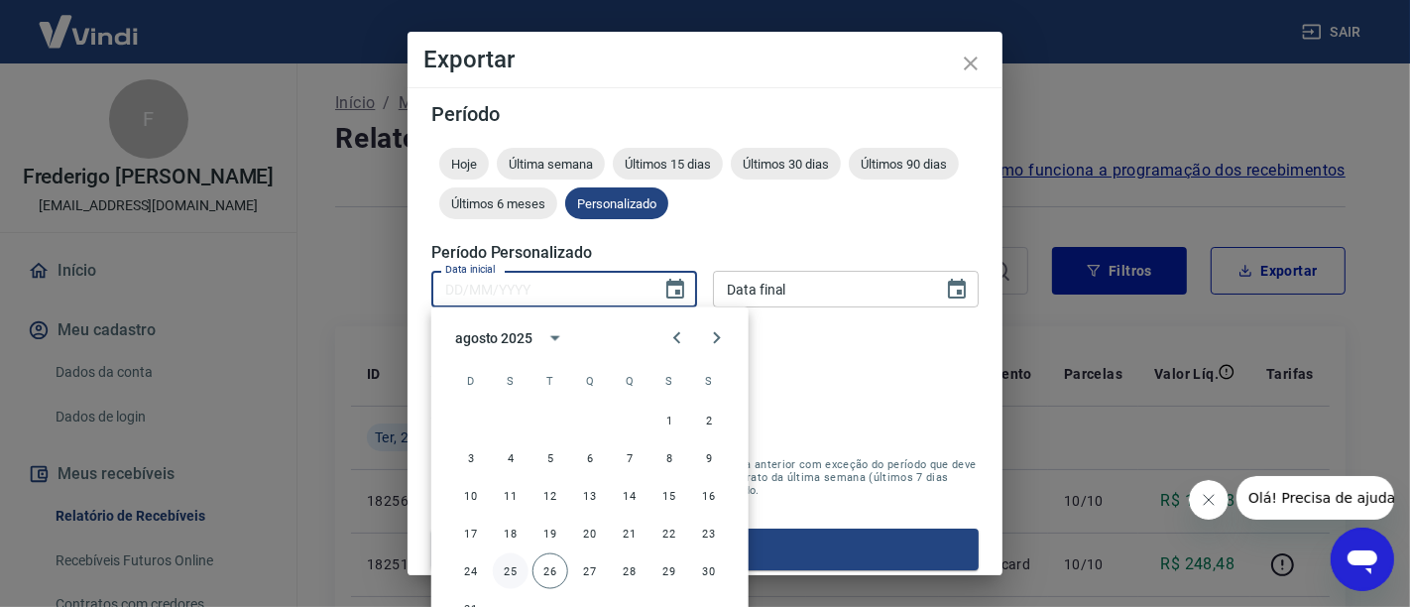  Describe the element at coordinates (550, 164) in the screenshot. I see `div: Última semana` at that location.